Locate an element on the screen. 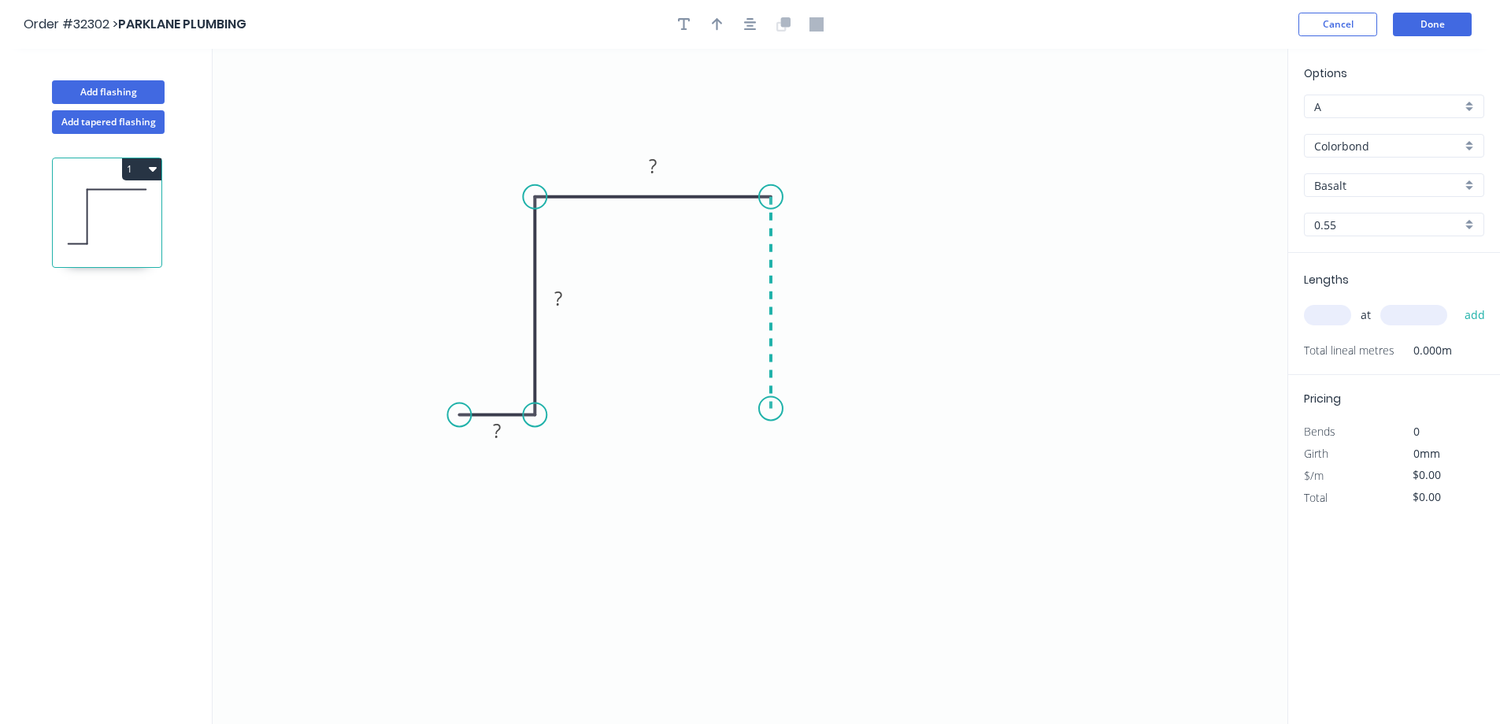 The image size is (1500, 724). span: $/m is located at coordinates (1314, 475).